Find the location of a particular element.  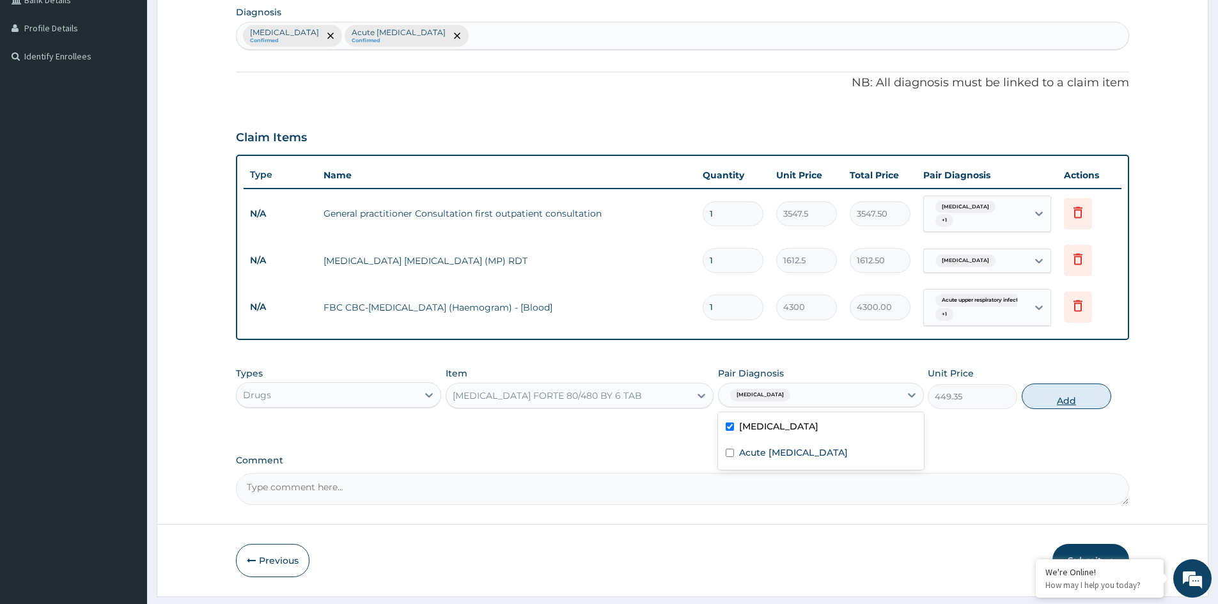

h3: Claim Items is located at coordinates (271, 138).